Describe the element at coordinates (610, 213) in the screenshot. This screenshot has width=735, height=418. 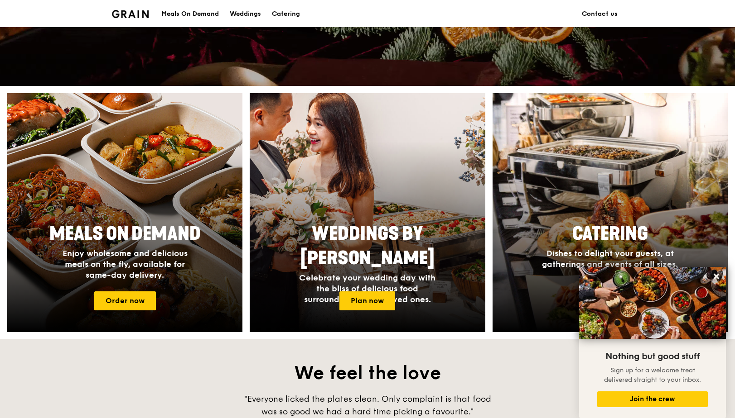
I see `a: CateringDishes to delight your guests, at gatherings and events of all sizes.Plan now` at that location.